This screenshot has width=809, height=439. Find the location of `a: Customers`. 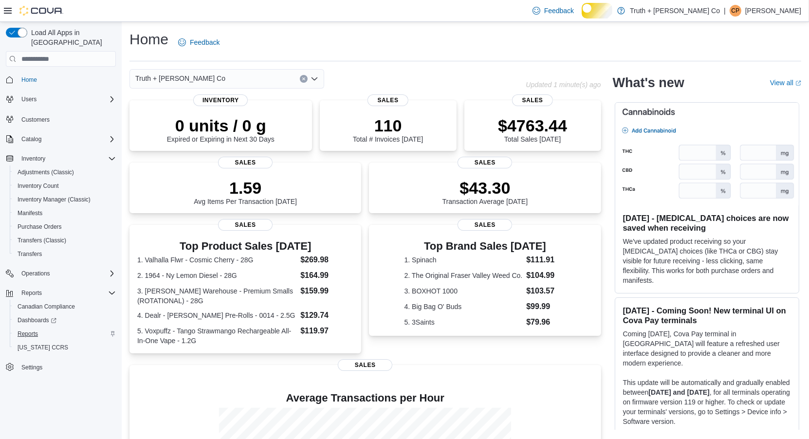

a: Customers is located at coordinates (36, 120).